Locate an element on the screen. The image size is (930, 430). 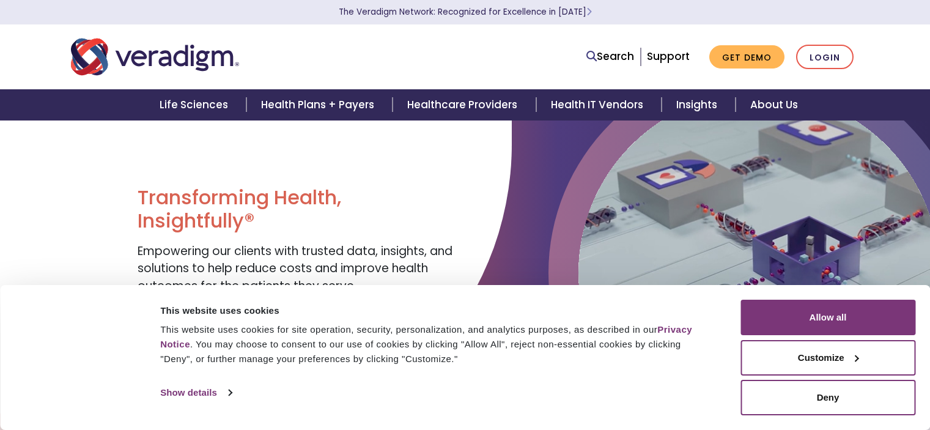
a: Health IT Vendors is located at coordinates (599, 105).